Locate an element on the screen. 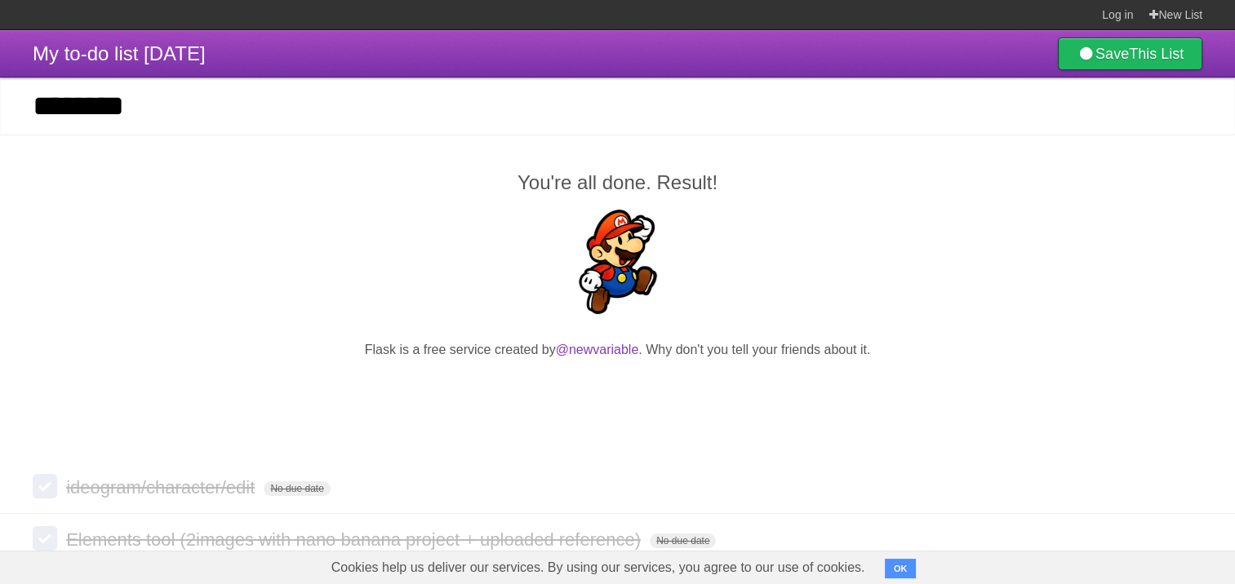  img: Super Mario is located at coordinates (618, 262).